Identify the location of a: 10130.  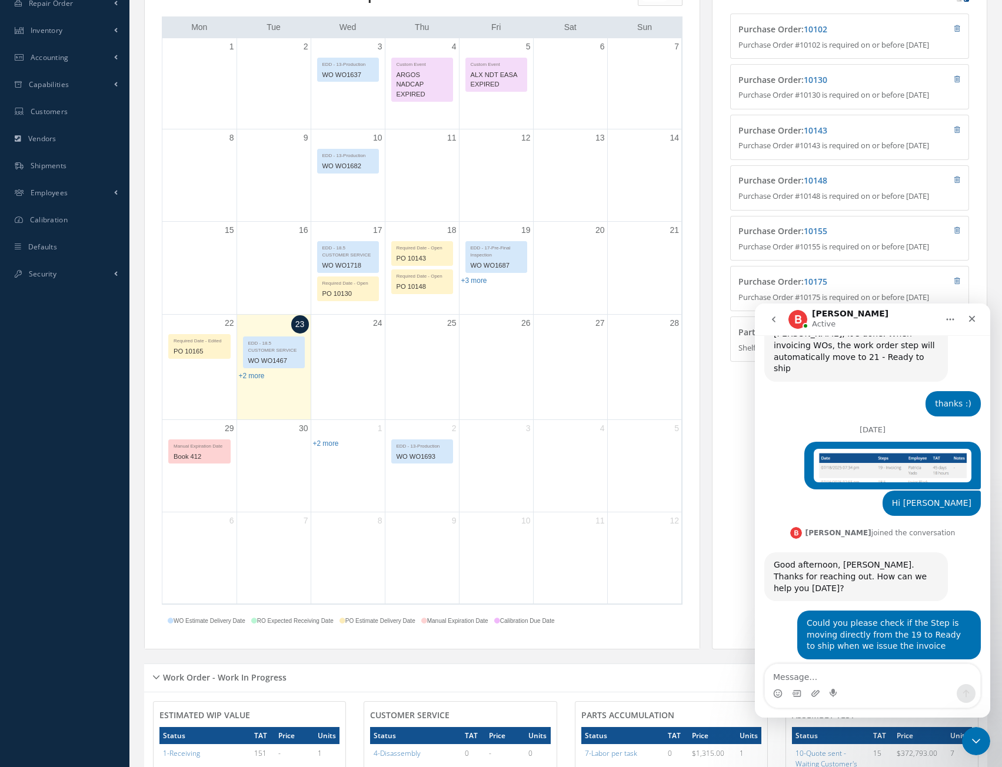
(815, 79).